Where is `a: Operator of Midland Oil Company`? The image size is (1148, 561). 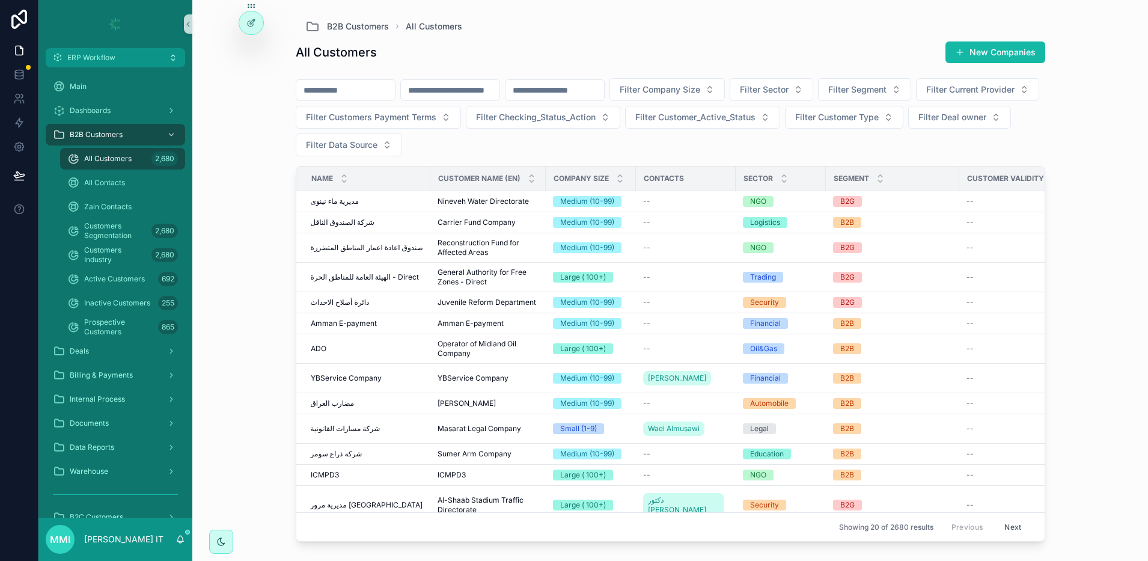 a: Operator of Midland Oil Company is located at coordinates (488, 348).